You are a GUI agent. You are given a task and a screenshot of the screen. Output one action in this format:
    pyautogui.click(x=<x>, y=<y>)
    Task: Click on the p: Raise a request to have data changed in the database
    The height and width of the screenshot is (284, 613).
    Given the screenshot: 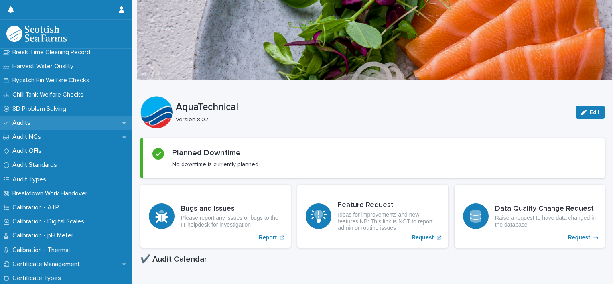 What is the action you would take?
    pyautogui.click(x=546, y=221)
    